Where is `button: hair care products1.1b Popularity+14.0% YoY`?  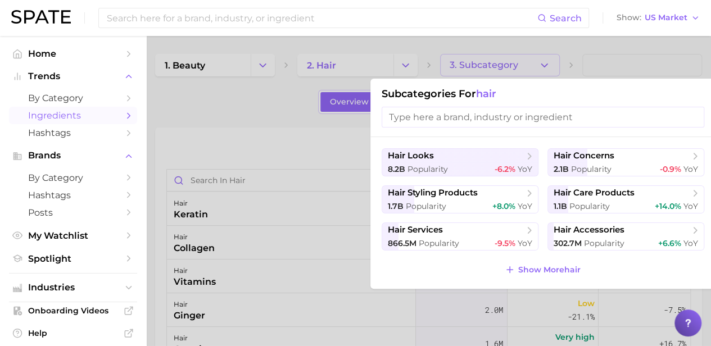
button: hair care products1.1b Popularity+14.0% YoY is located at coordinates (626, 200).